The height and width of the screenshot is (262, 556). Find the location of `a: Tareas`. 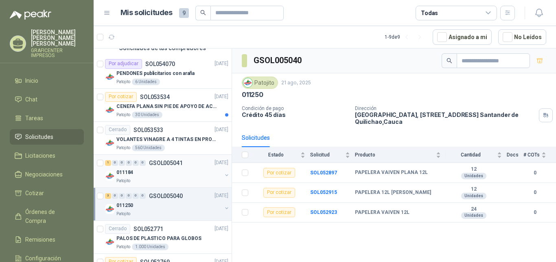

a: Tareas is located at coordinates (47, 118).